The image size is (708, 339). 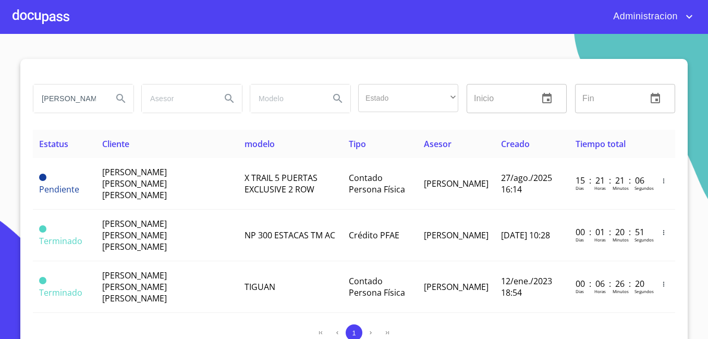 What do you see at coordinates (527, 184) in the screenshot?
I see `span: 27/ago./2025 16:14` at bounding box center [527, 184].